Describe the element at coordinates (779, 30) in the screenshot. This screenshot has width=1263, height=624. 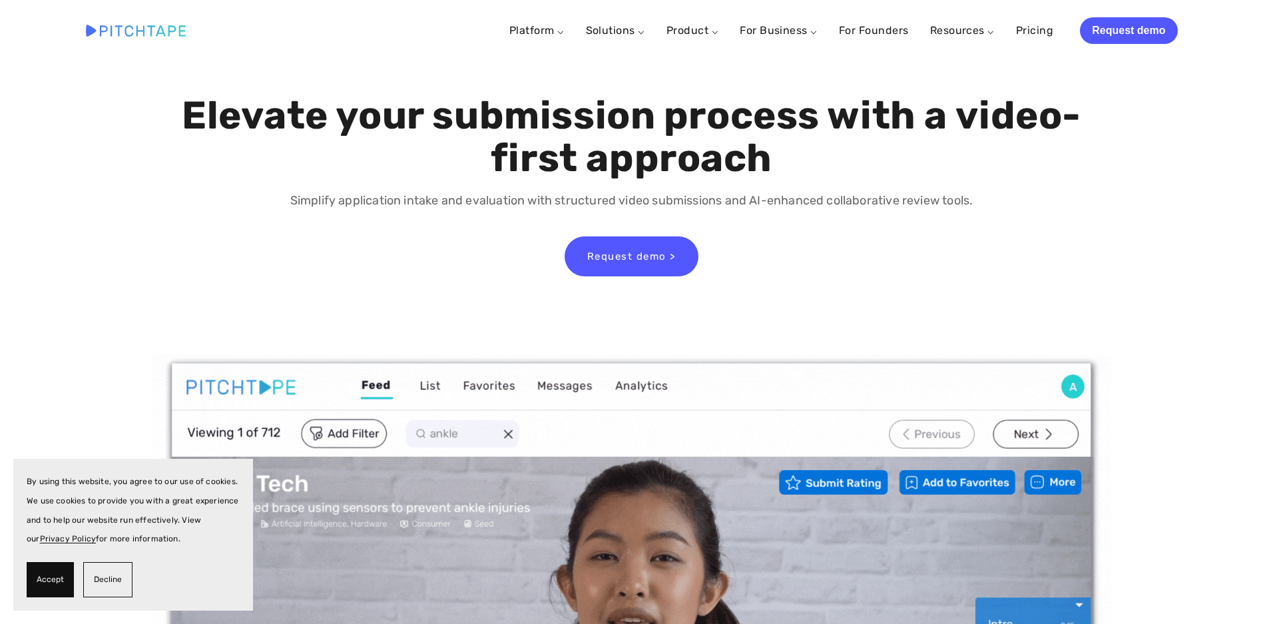
I see `a: For Business ⌵` at that location.